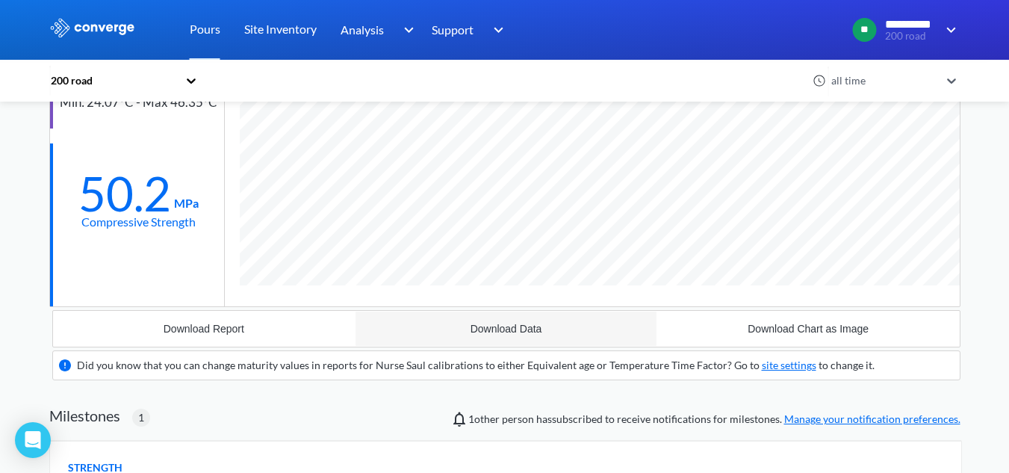  Describe the element at coordinates (125, 193) in the screenshot. I see `div: 50.2` at that location.